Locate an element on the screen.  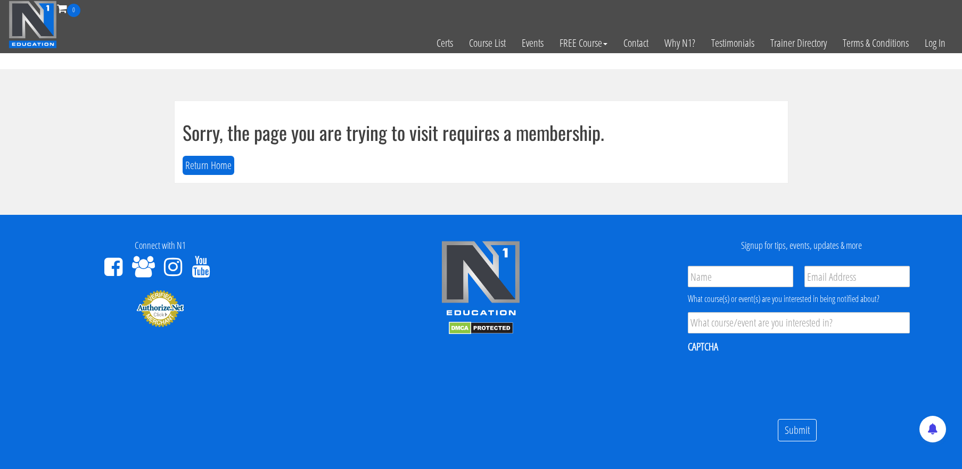
input: Submit is located at coordinates (797, 430).